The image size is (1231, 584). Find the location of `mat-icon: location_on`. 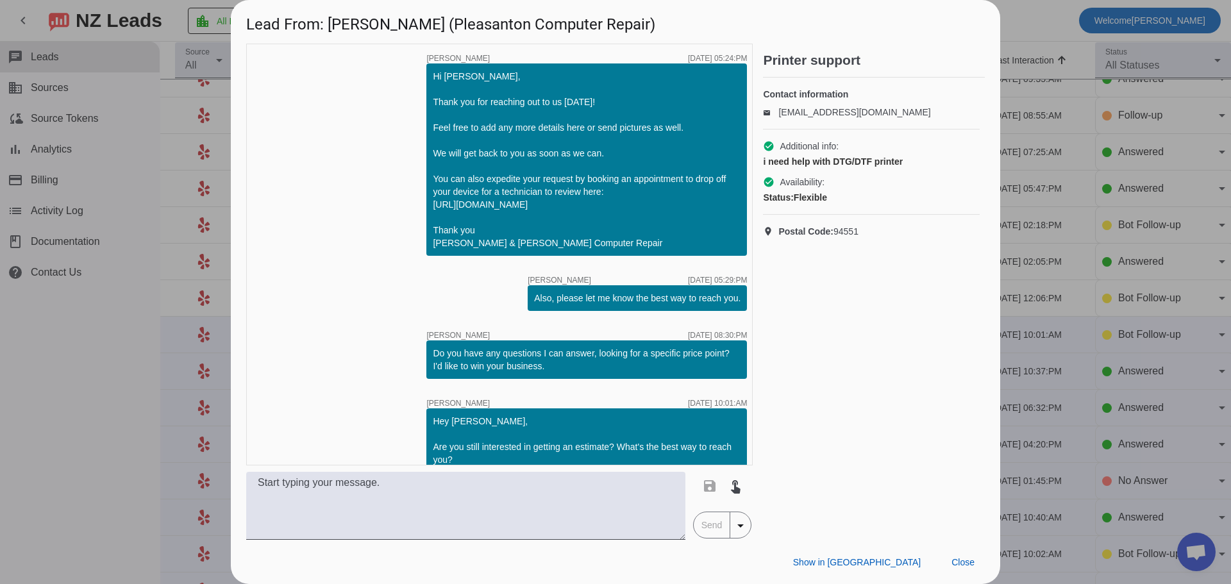

mat-icon: location_on is located at coordinates (771, 232).